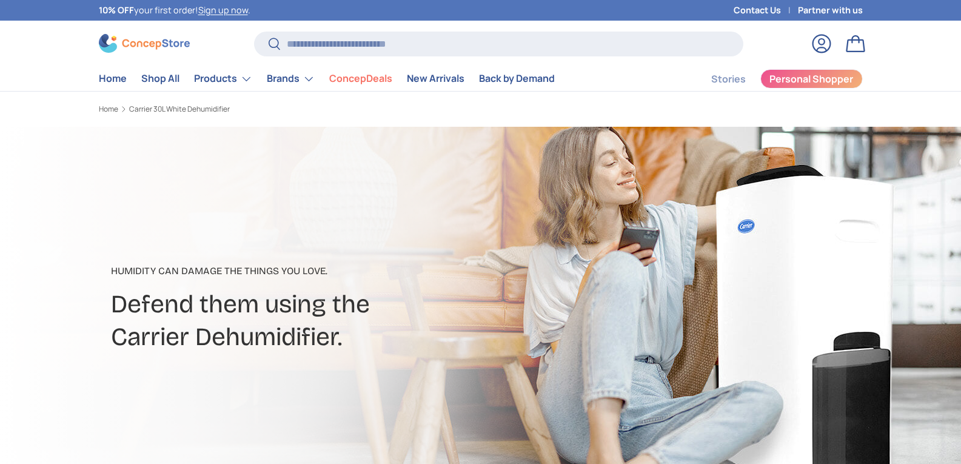 The height and width of the screenshot is (464, 961). I want to click on summary: Products, so click(223, 79).